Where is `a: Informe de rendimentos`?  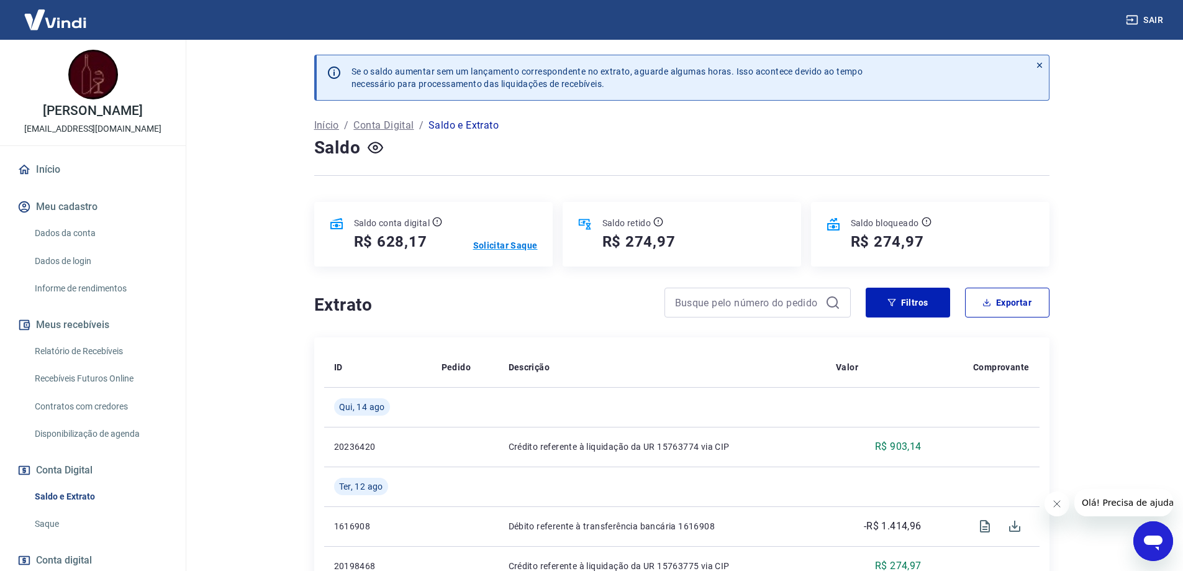
a: Informe de rendimentos is located at coordinates (100, 288).